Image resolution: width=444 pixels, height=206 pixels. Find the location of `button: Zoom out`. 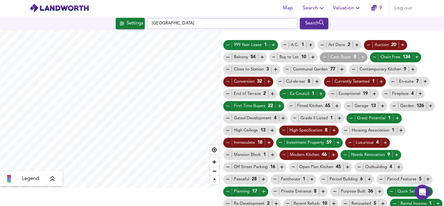

button: Zoom out is located at coordinates (214, 171).